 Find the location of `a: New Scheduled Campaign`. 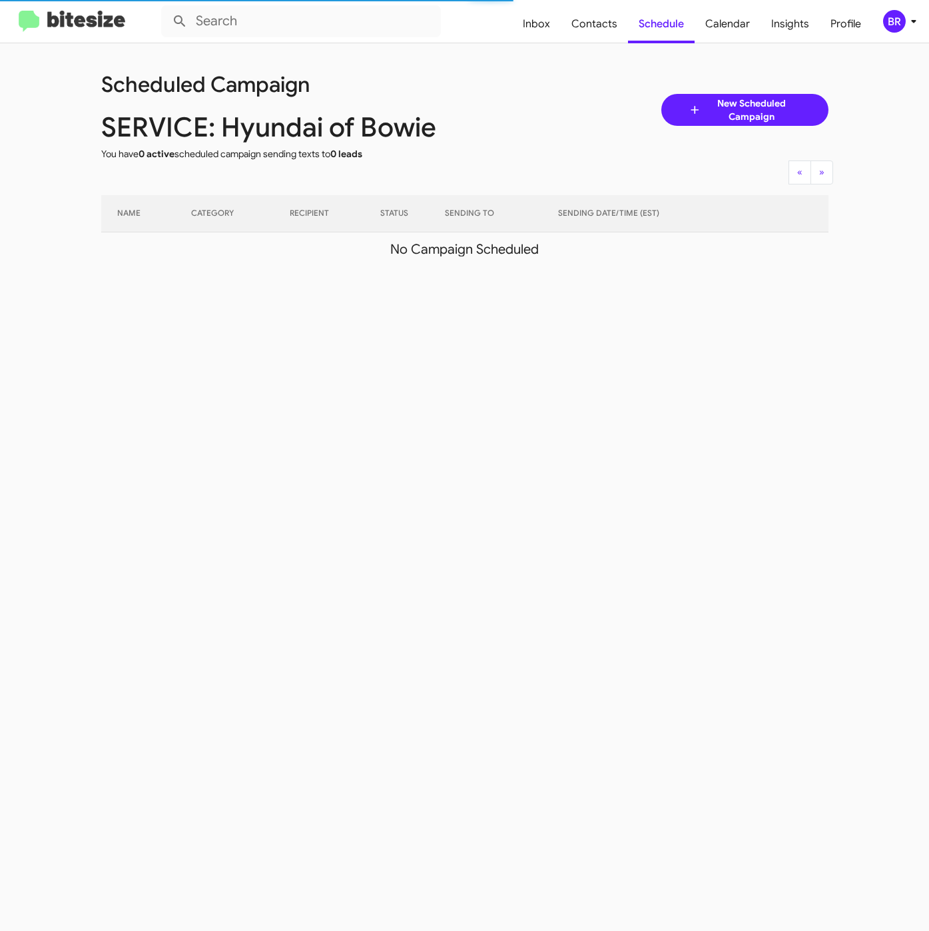

a: New Scheduled Campaign is located at coordinates (744, 110).